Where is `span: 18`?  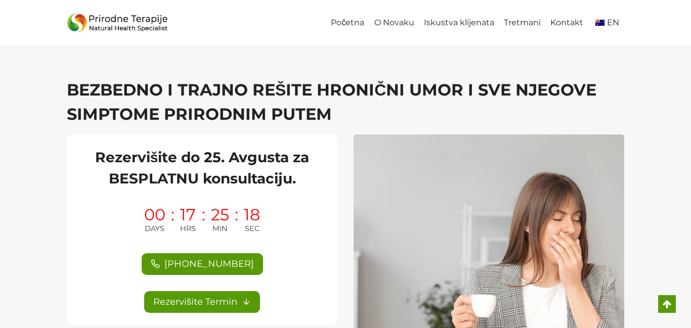
span: 18 is located at coordinates (252, 215).